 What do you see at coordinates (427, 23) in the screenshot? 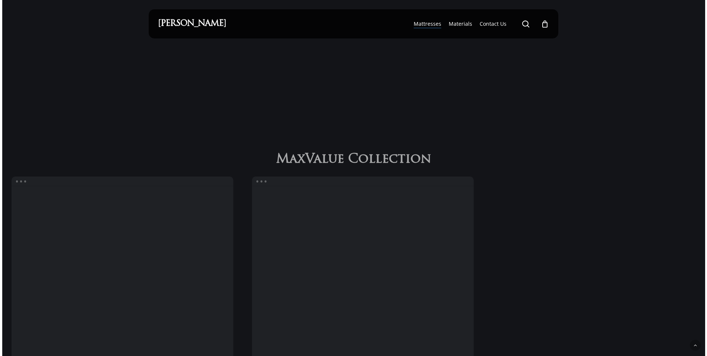
I see `span: Mattresses` at bounding box center [427, 23].